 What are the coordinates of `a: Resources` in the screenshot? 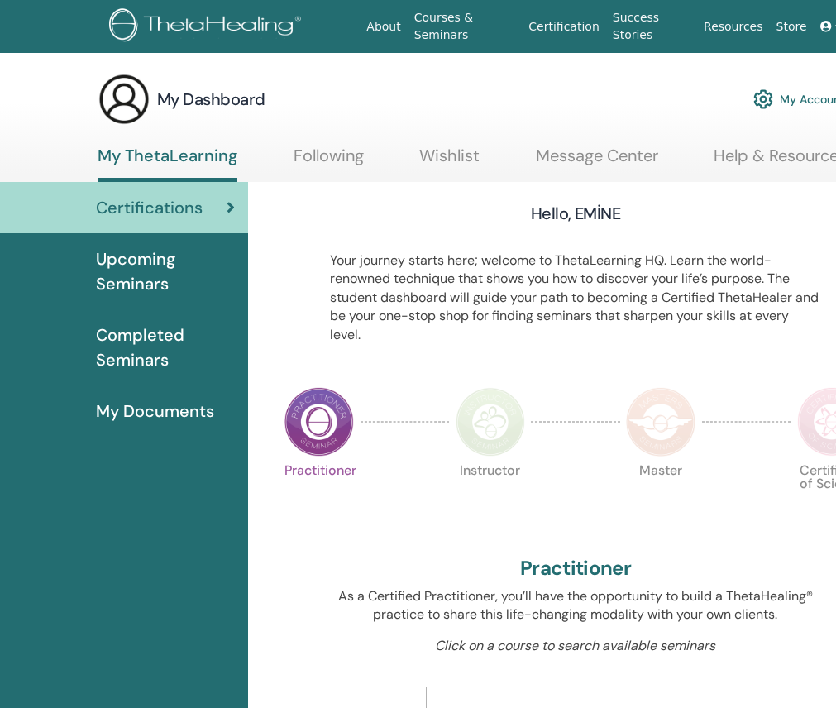 It's located at (734, 26).